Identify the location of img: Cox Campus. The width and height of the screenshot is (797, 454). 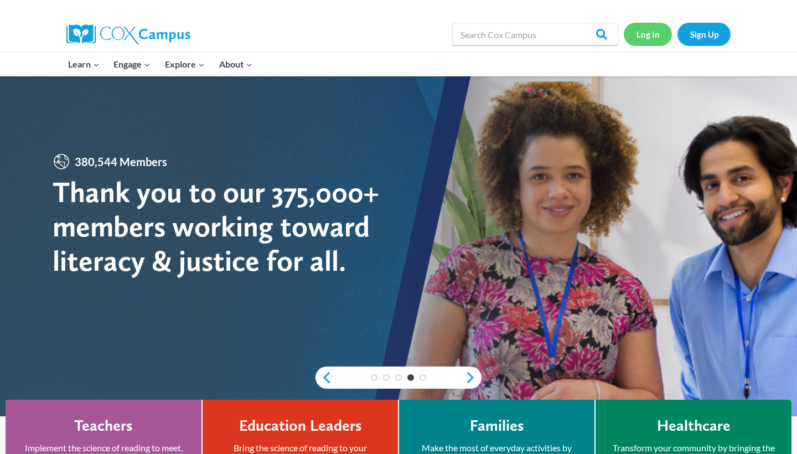
(128, 34).